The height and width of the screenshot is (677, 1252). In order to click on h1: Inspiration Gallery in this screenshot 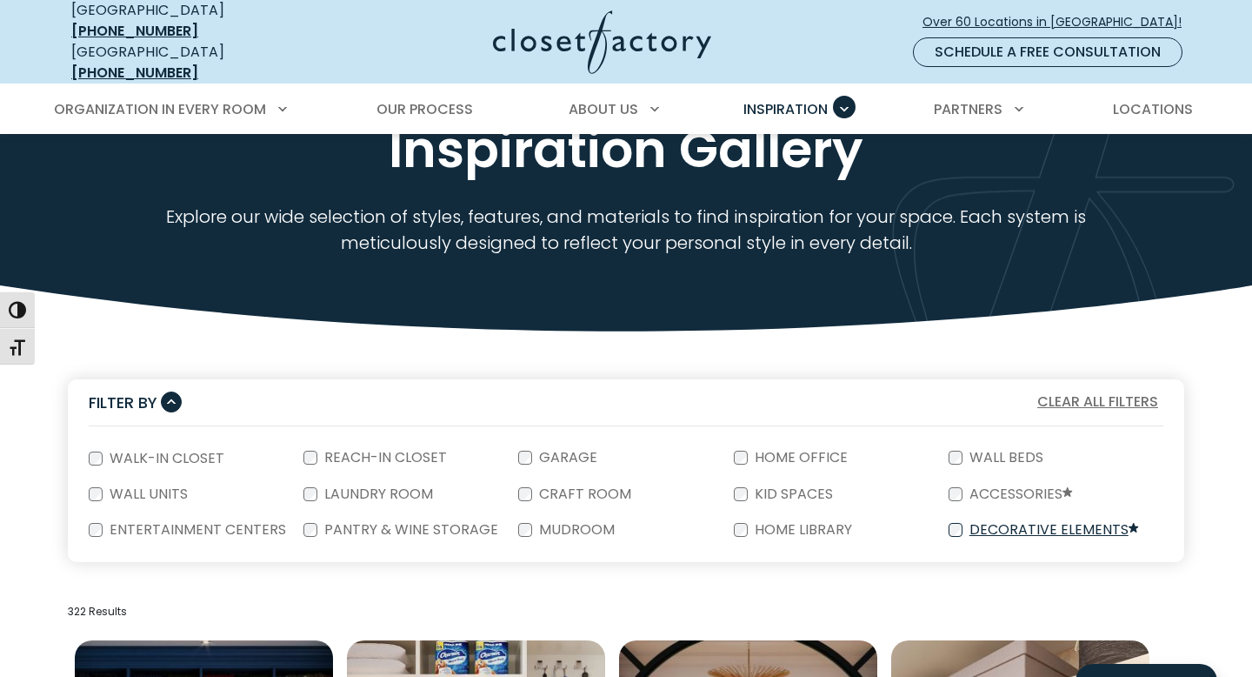, I will do `click(626, 150)`.